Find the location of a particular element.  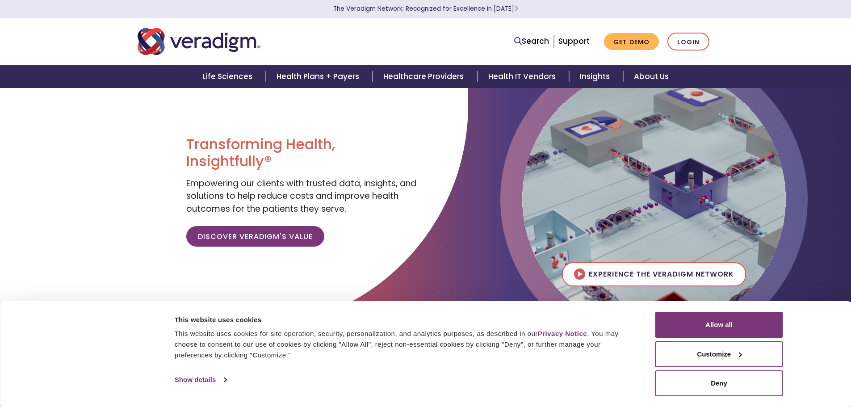

button: Allow all is located at coordinates (720, 325).